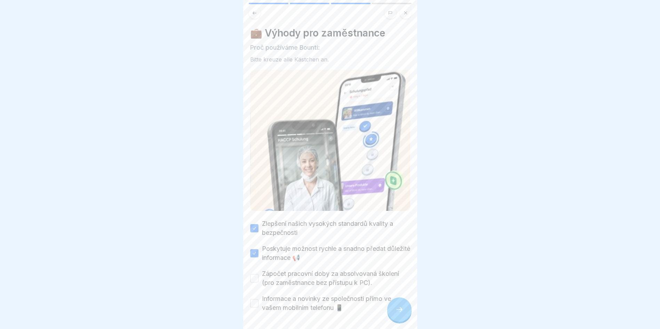 Image resolution: width=660 pixels, height=329 pixels. What do you see at coordinates (336, 228) in the screenshot?
I see `label: Zlepšení našich vysokých standardů kvality a bezpečnosti` at bounding box center [336, 228].